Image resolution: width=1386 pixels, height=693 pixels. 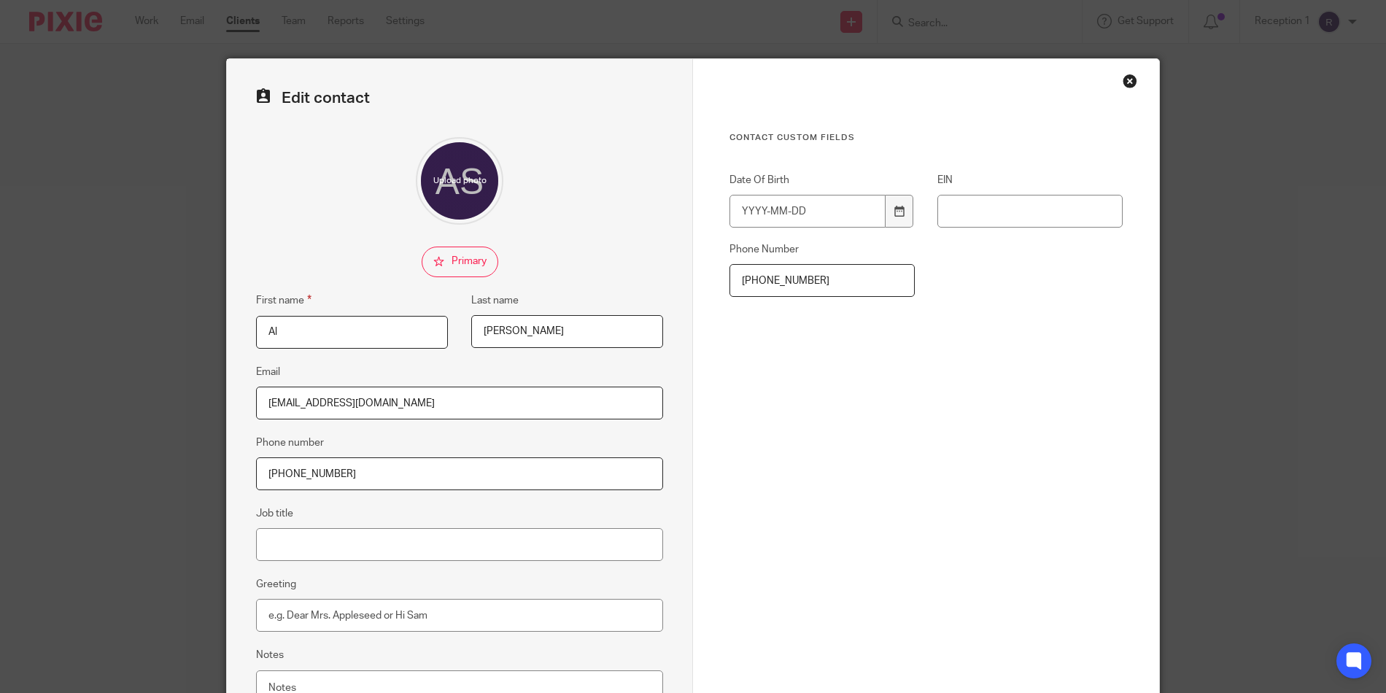 What do you see at coordinates (1130, 81) in the screenshot?
I see `div: Close this dialog window` at bounding box center [1130, 81].